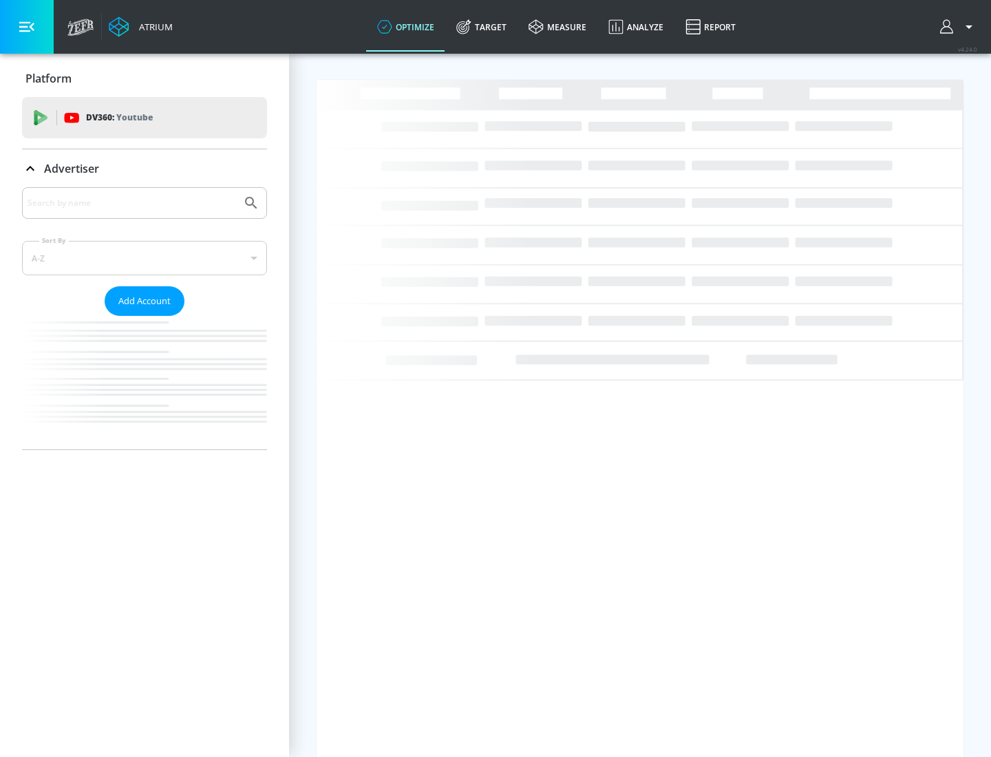  I want to click on a: measure, so click(557, 27).